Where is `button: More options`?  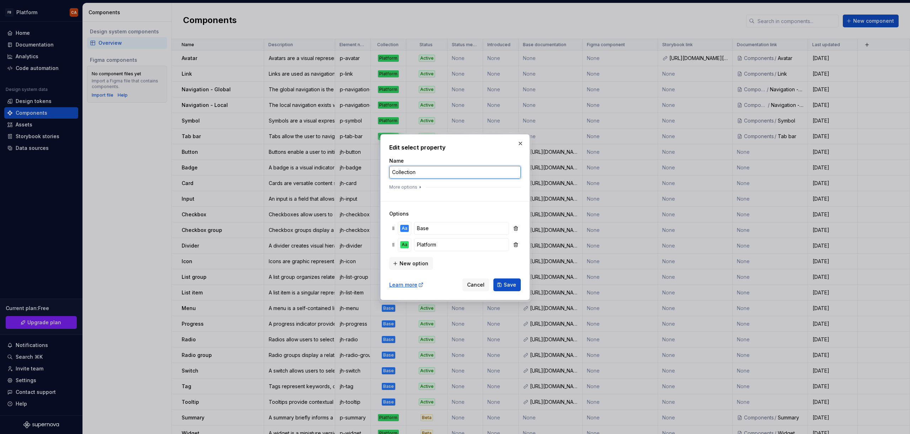 button: More options is located at coordinates (406, 187).